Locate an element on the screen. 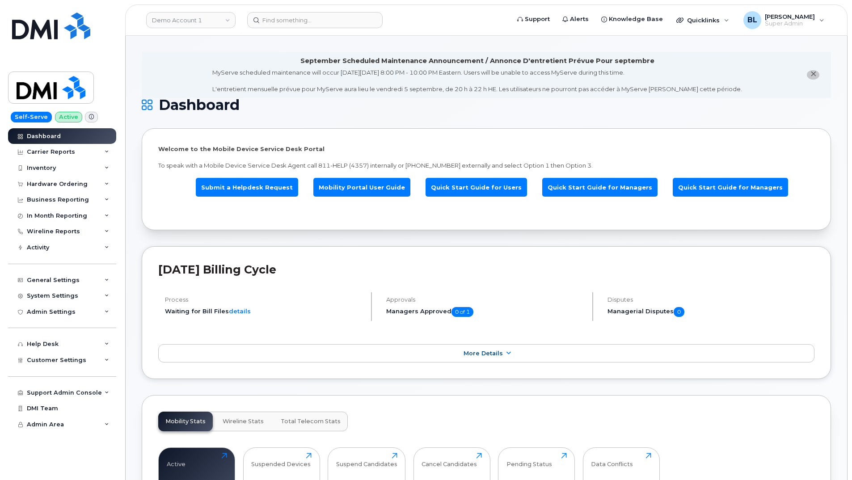 The height and width of the screenshot is (480, 852). li: Waiting for Bill Files is located at coordinates (264, 311).